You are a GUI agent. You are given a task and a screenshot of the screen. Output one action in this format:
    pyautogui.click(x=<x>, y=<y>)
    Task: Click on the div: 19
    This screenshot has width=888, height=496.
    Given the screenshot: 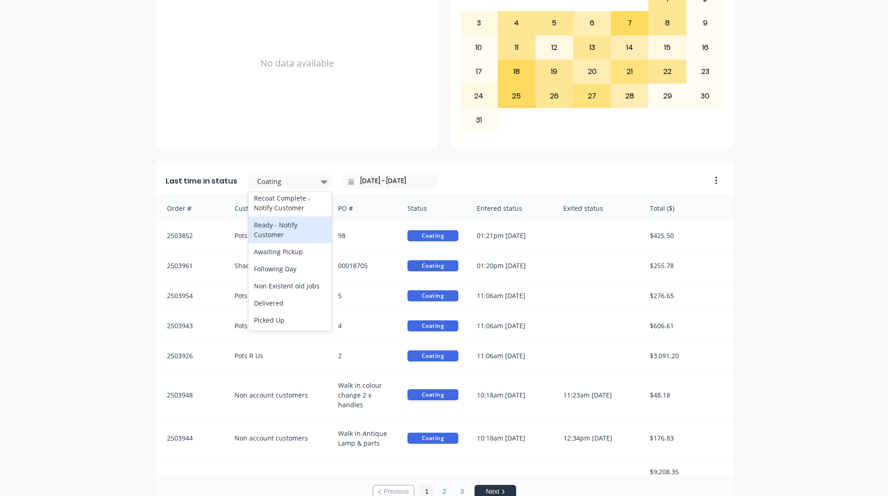 What is the action you would take?
    pyautogui.click(x=554, y=72)
    